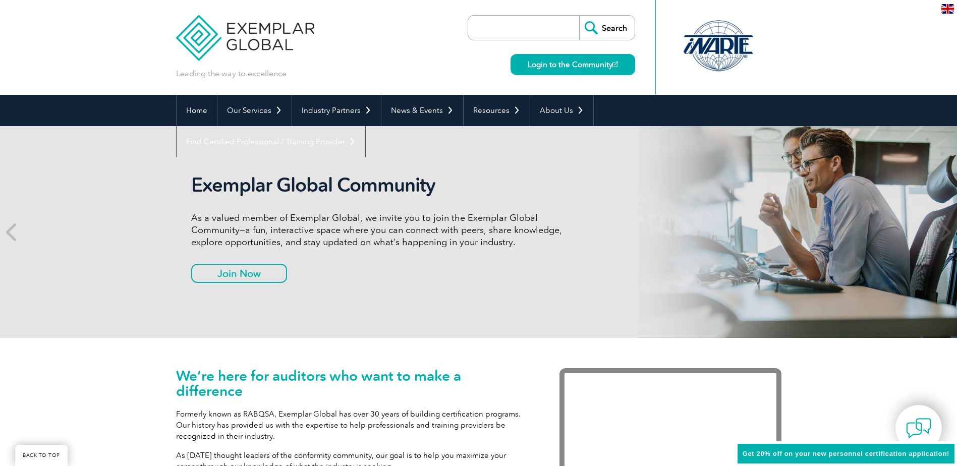 This screenshot has height=466, width=957. What do you see at coordinates (353, 425) in the screenshot?
I see `p: Formerly known as RABQSA, Exemplar Global has over 30 years of building certification programs. O...` at bounding box center [353, 425].